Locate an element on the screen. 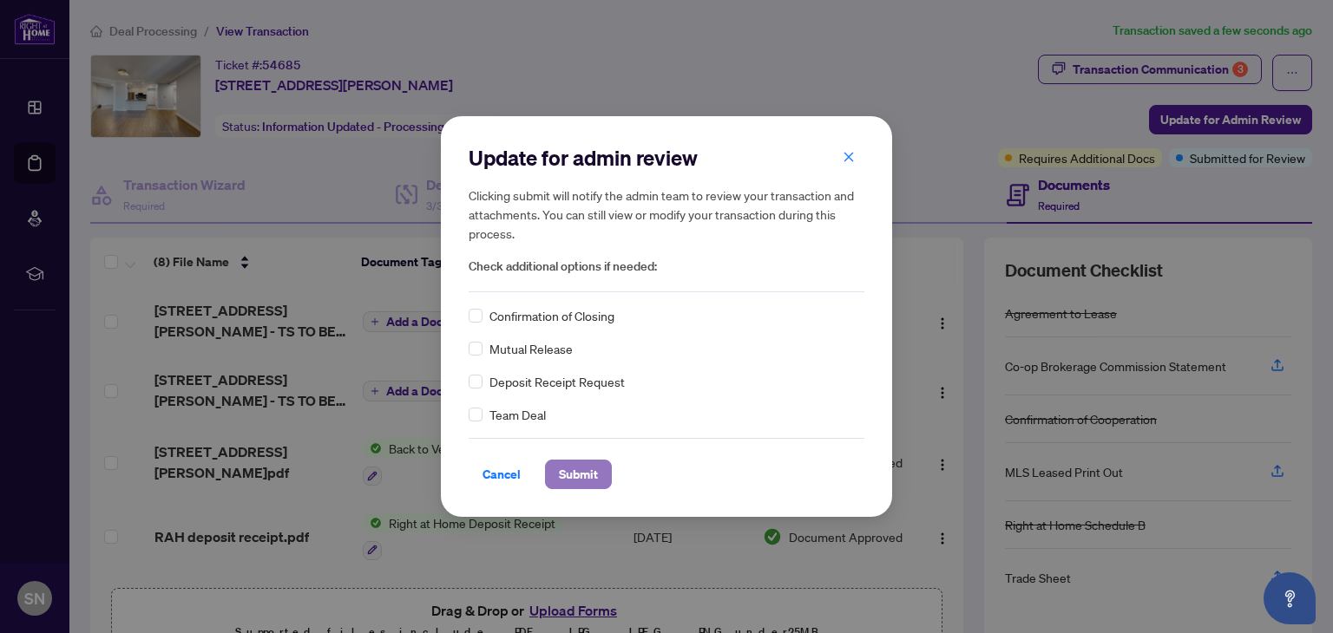 The width and height of the screenshot is (1333, 633). h5: Clicking submit will notify the admin team to review your transaction and attachments. You can st... is located at coordinates (666, 214).